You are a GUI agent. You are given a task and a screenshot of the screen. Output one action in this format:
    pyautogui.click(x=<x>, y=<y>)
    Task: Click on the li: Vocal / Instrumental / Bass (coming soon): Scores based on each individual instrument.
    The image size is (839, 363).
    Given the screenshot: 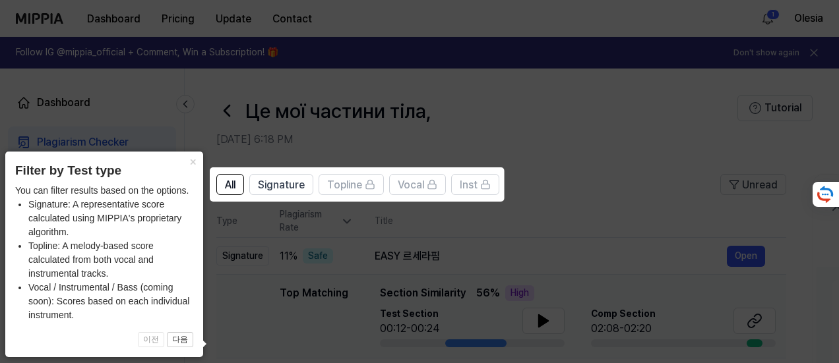 What is the action you would take?
    pyautogui.click(x=111, y=301)
    